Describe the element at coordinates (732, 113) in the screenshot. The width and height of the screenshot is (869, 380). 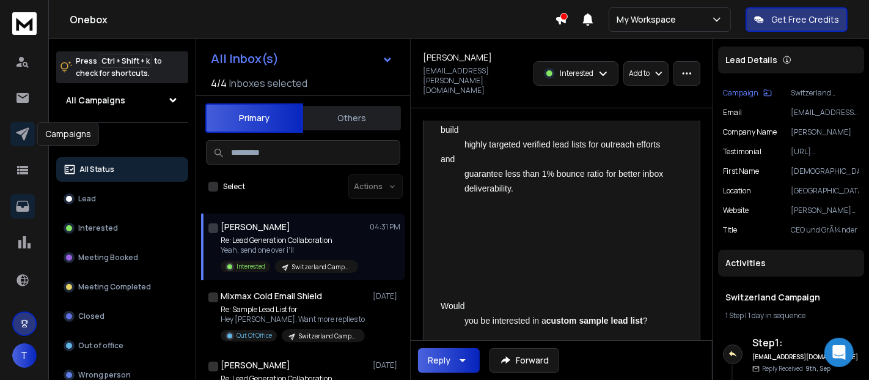
I see `p: Email` at that location.